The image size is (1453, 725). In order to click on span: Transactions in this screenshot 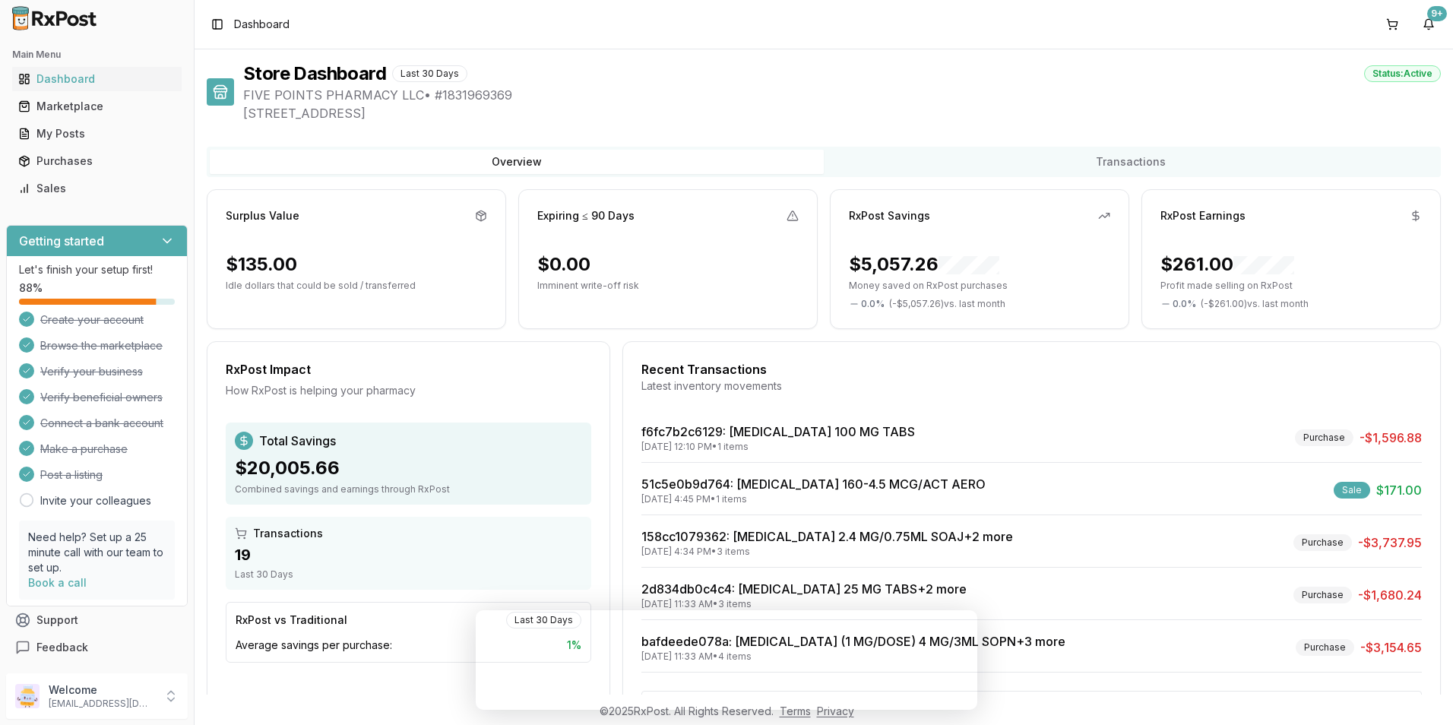, I will do `click(288, 533)`.